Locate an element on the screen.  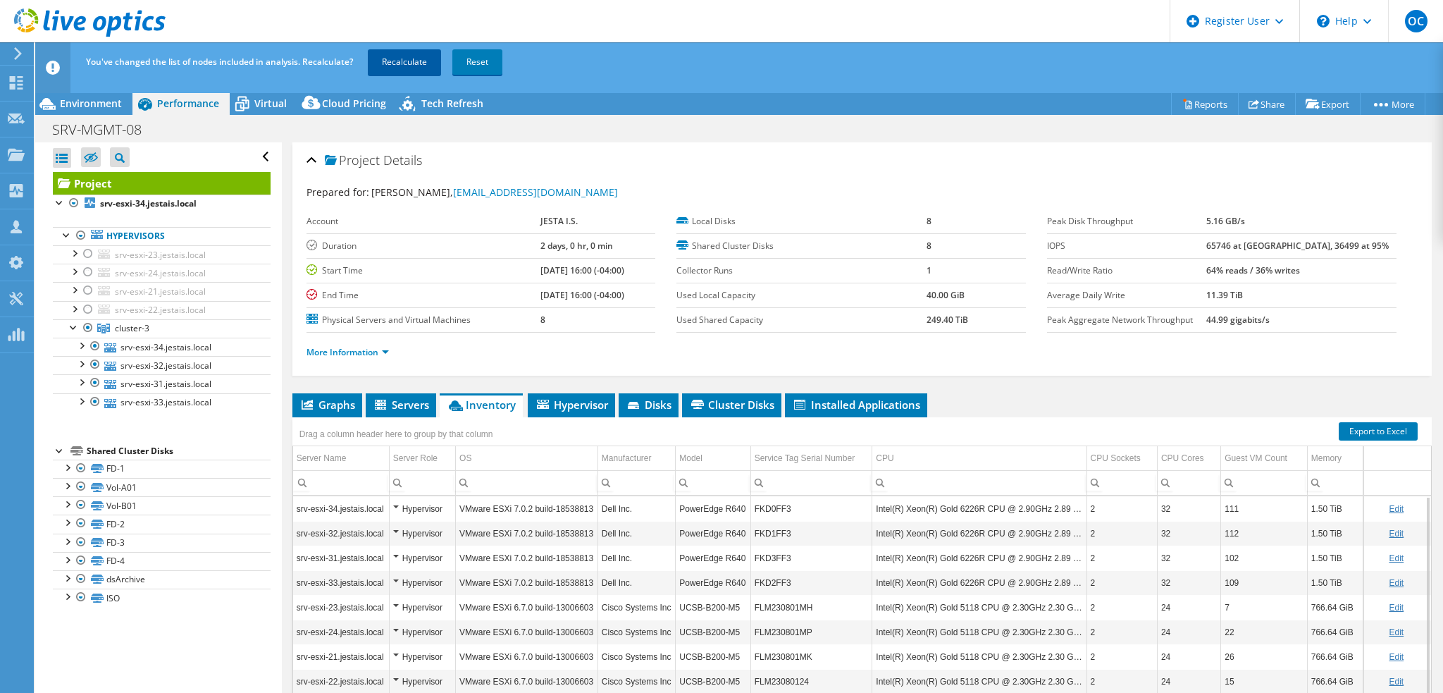
div: Memory is located at coordinates (1326, 458).